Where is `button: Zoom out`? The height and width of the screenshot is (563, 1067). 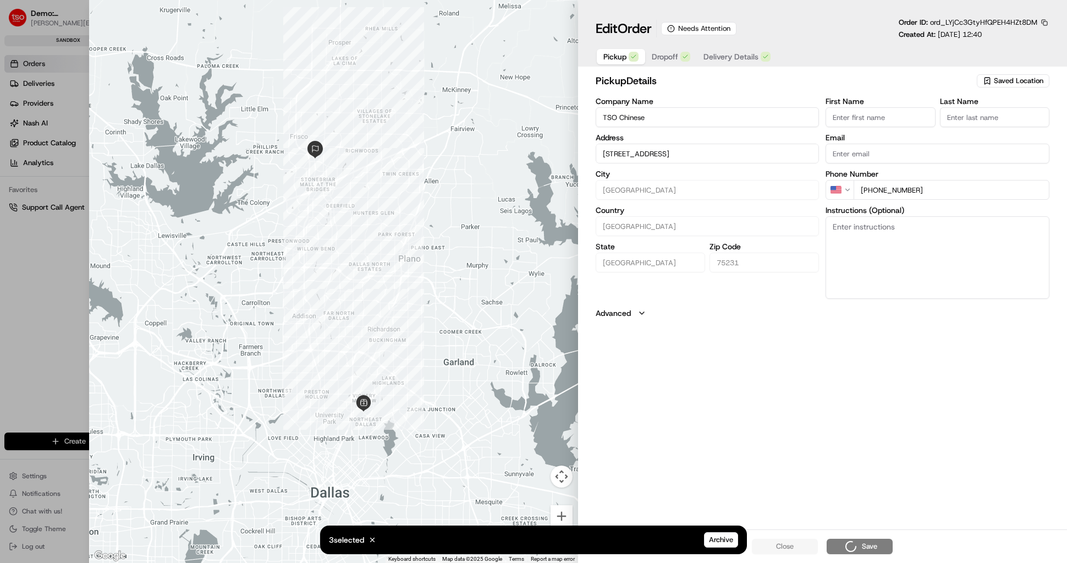 button: Zoom out is located at coordinates (562, 539).